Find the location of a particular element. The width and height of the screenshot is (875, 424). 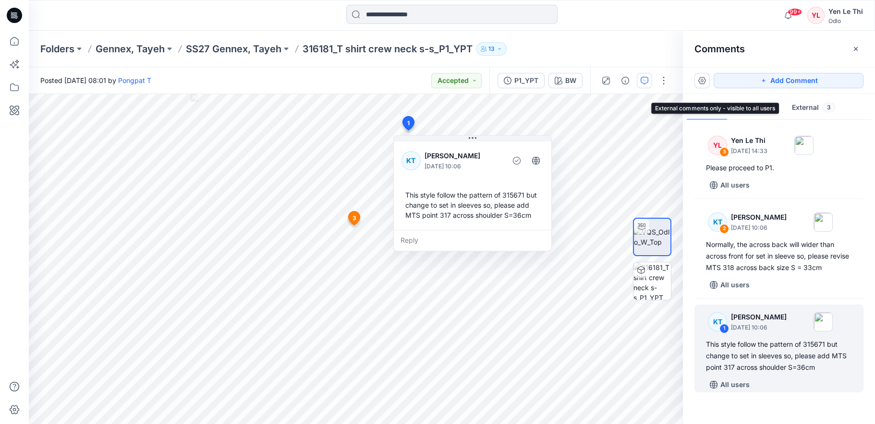

div: Odlo is located at coordinates (846, 21).